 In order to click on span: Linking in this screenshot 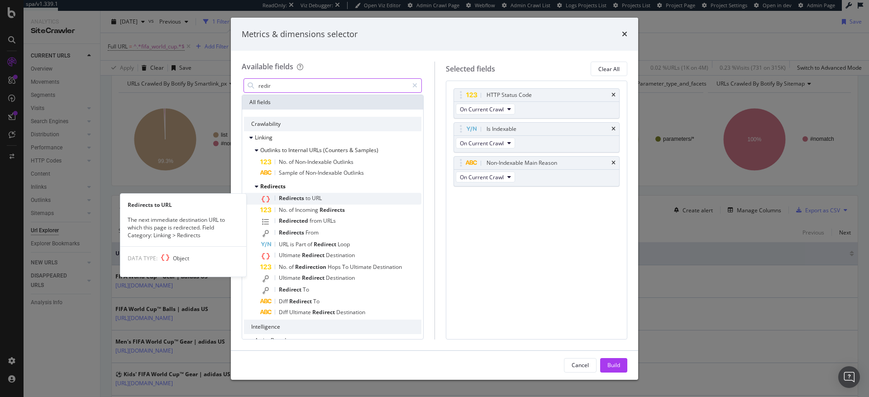, I will do `click(264, 137)`.